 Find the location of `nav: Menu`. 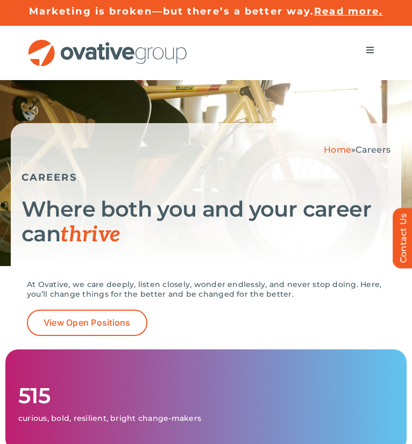

nav: Menu is located at coordinates (370, 50).